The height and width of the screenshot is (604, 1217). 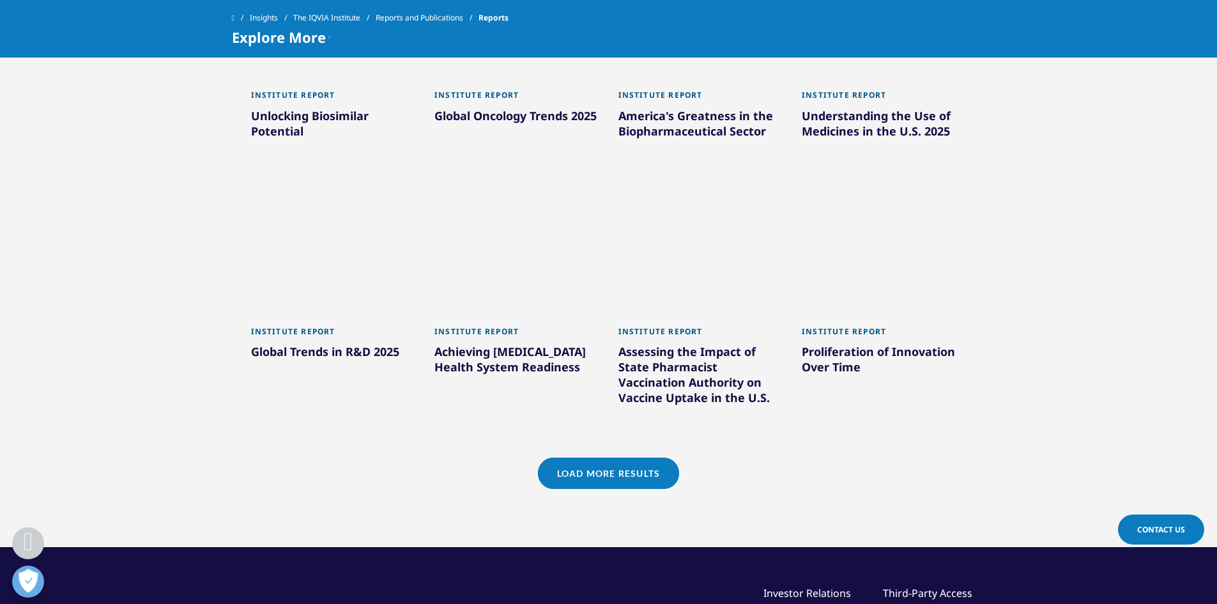 What do you see at coordinates (701, 377) in the screenshot?
I see `div: Assessing the Impact of State Pharmacist Vaccination Authority on Vaccine Uptake in the U.S.` at bounding box center [701, 377].